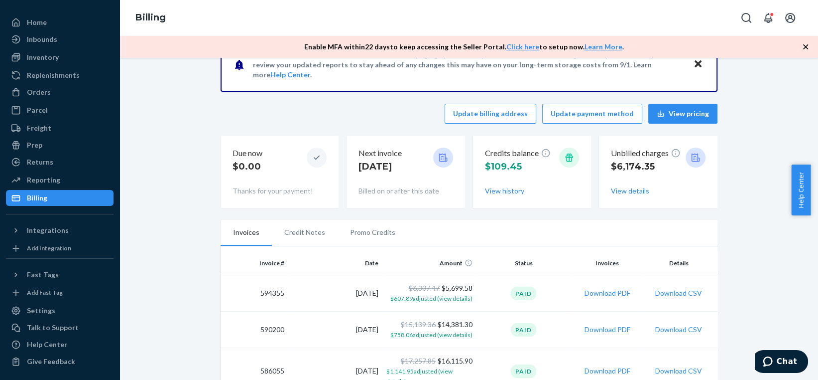 The width and height of the screenshot is (818, 380). Describe the element at coordinates (592, 114) in the screenshot. I see `button: Update payment method` at that location.